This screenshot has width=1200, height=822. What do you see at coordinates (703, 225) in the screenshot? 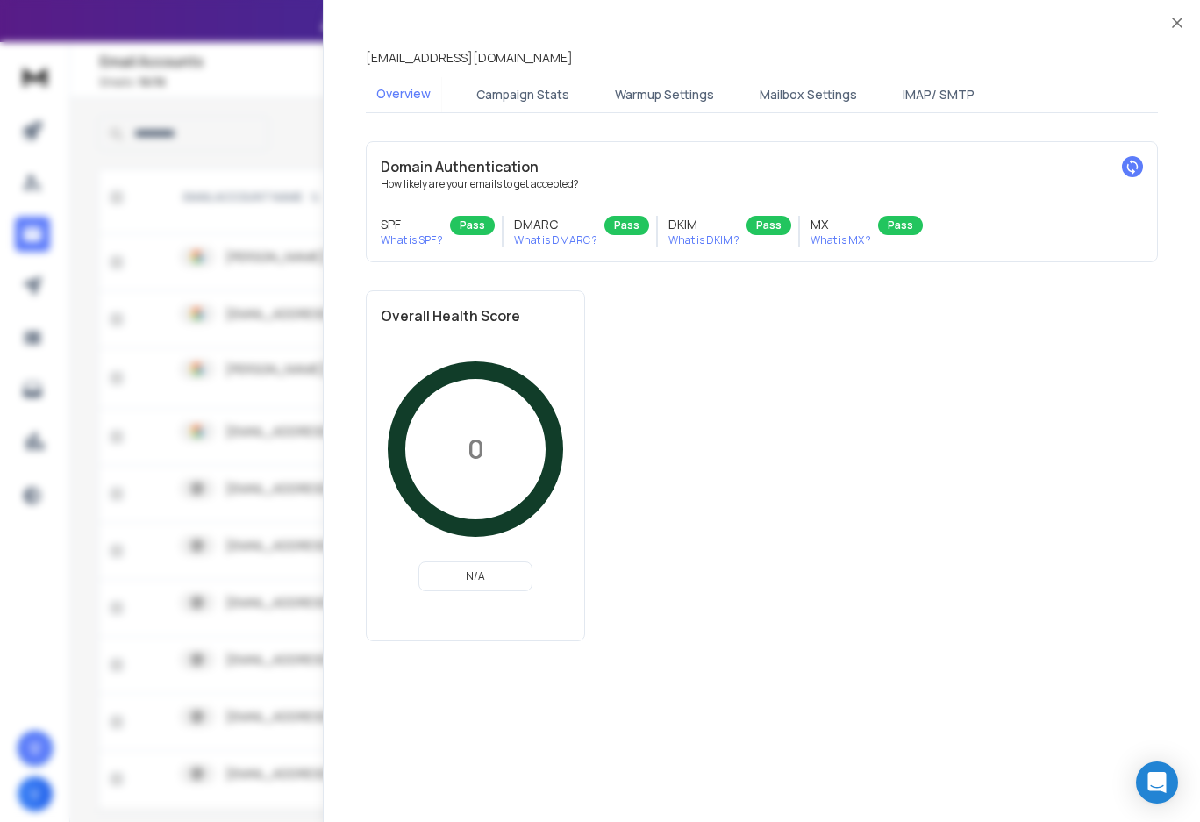
I see `h3: DKIM` at bounding box center [703, 225].